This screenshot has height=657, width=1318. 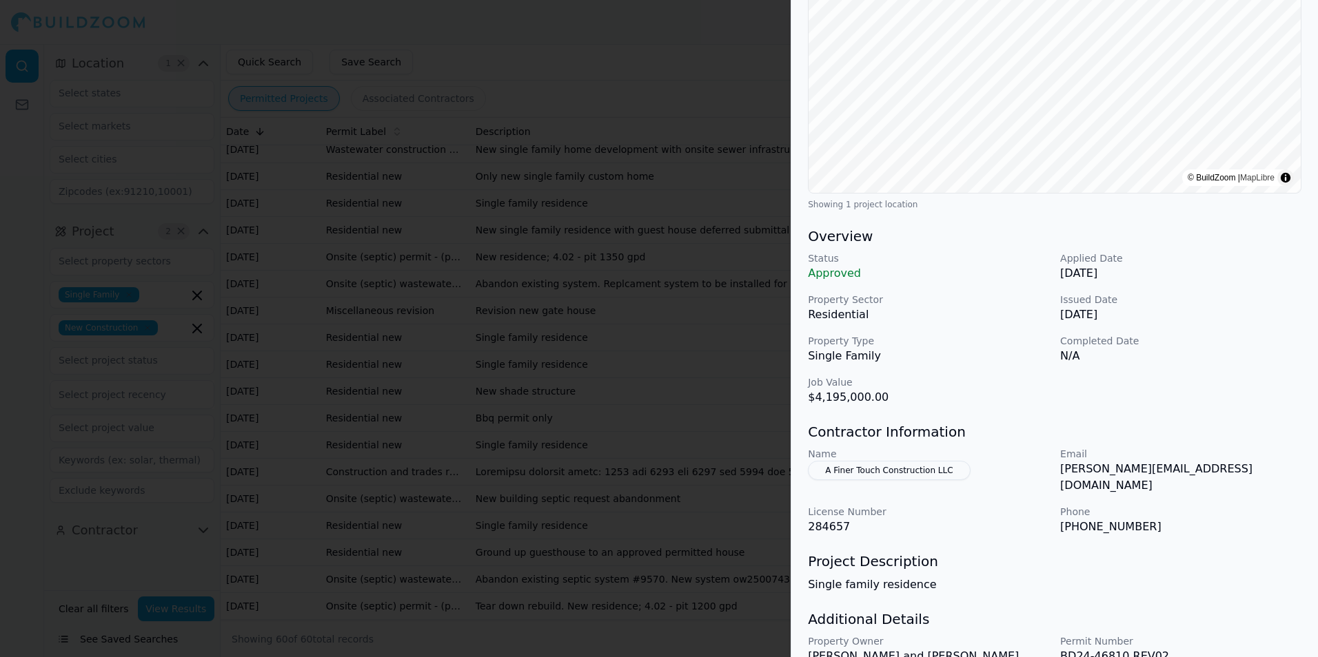 I want to click on p: Issued Date, so click(x=1181, y=300).